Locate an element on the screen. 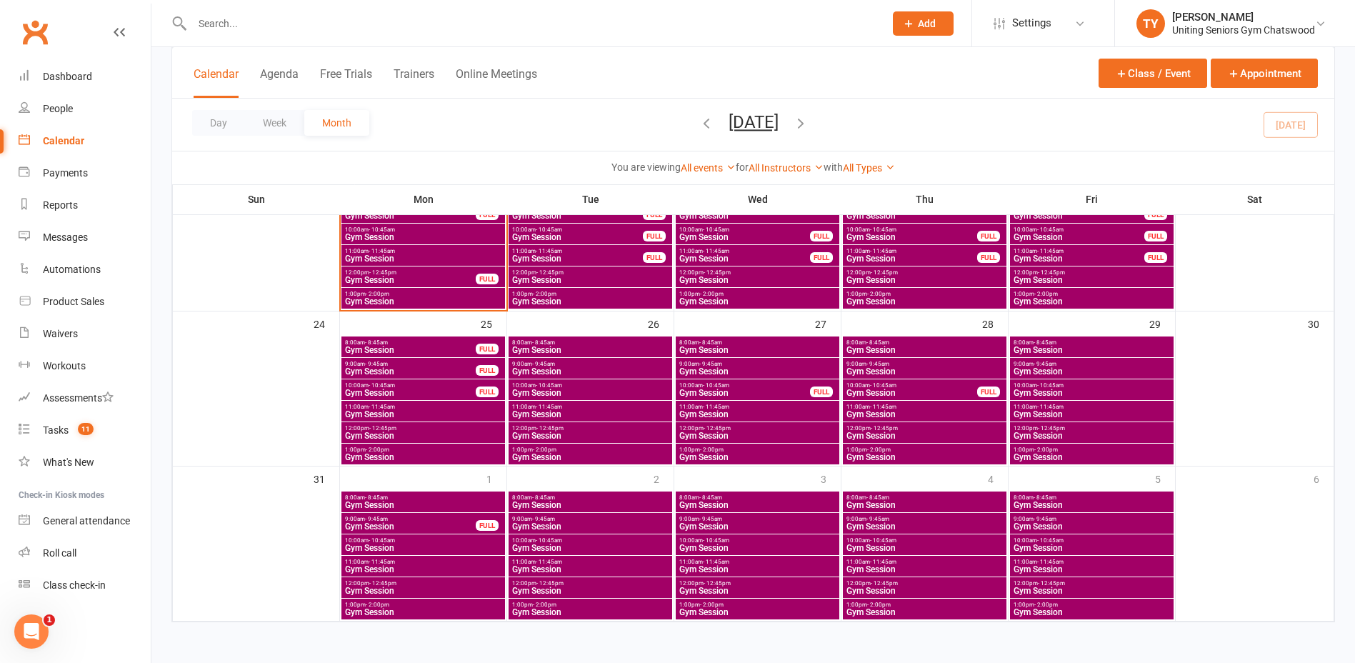 The width and height of the screenshot is (1355, 663). div: 3 is located at coordinates (831, 478).